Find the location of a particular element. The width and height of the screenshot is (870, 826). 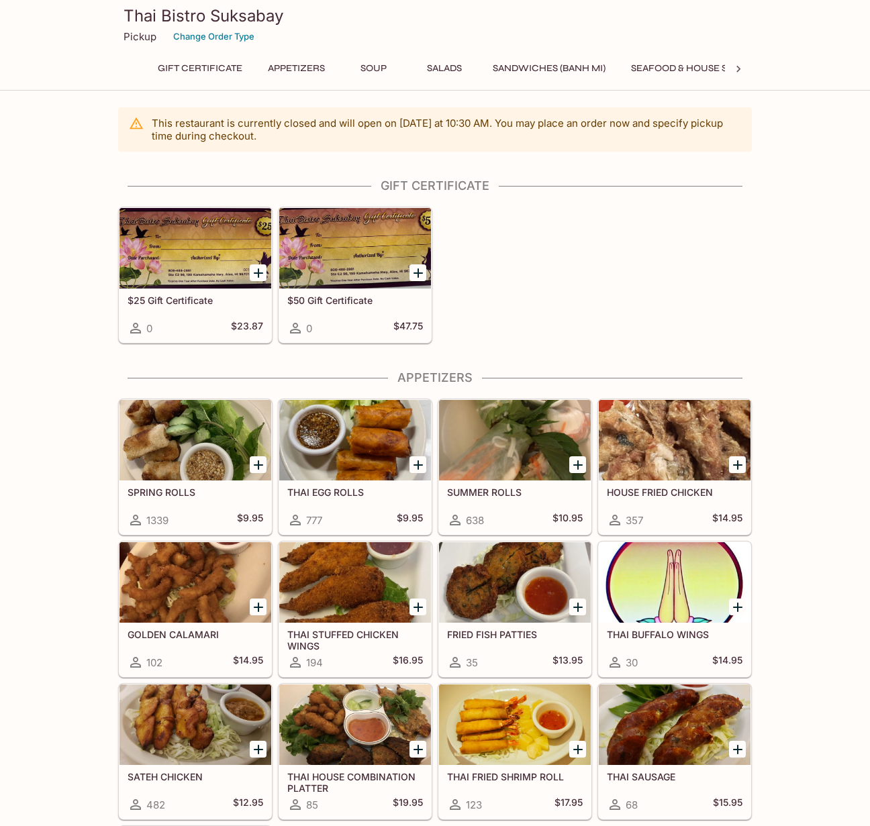

a: SATEH CHICKEN482$12.95 is located at coordinates (195, 752).